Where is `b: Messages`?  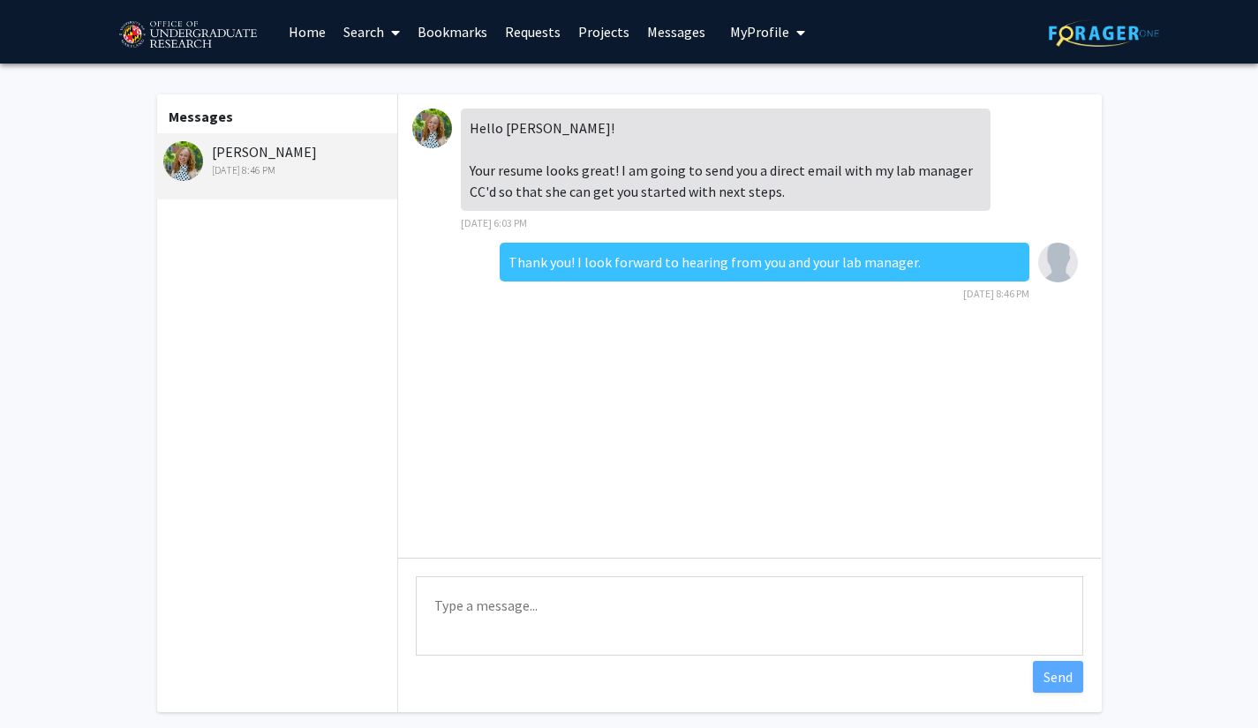
b: Messages is located at coordinates (200, 117).